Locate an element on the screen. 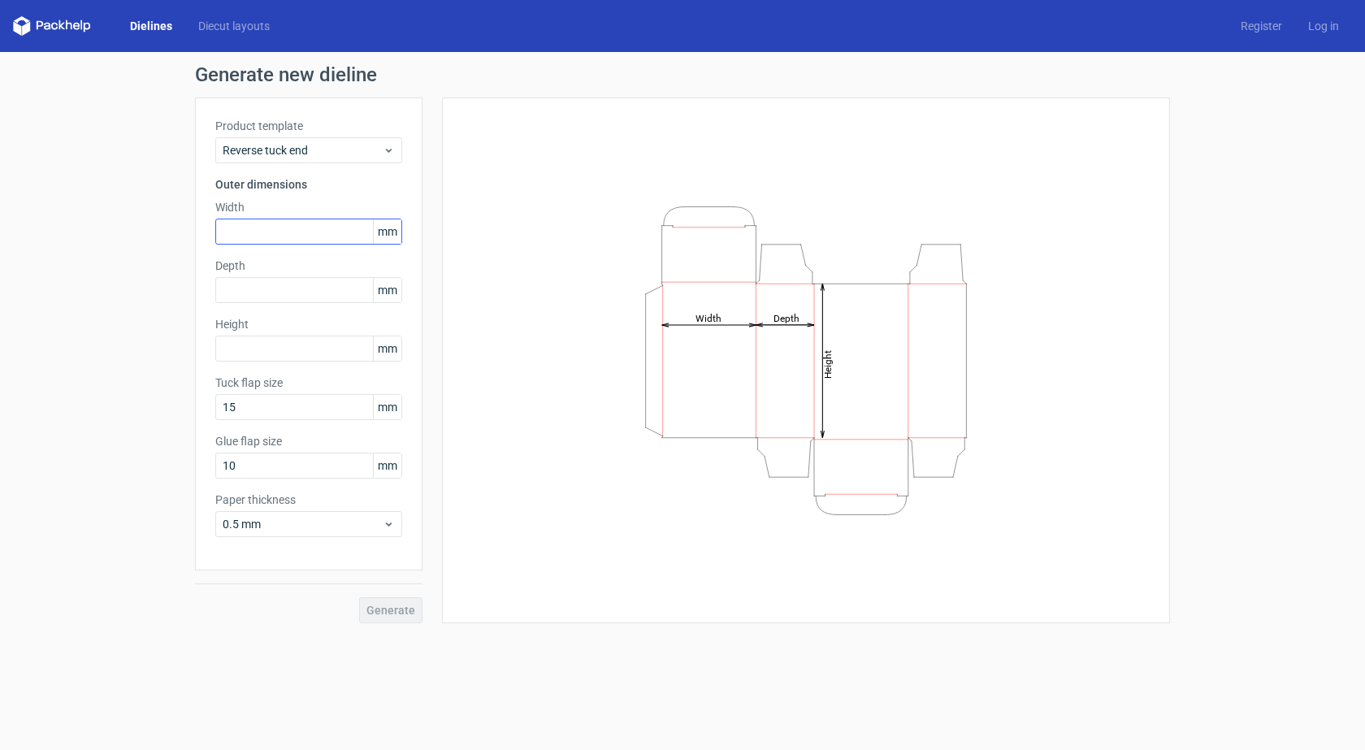 The height and width of the screenshot is (750, 1365). a: Dielines is located at coordinates (151, 26).